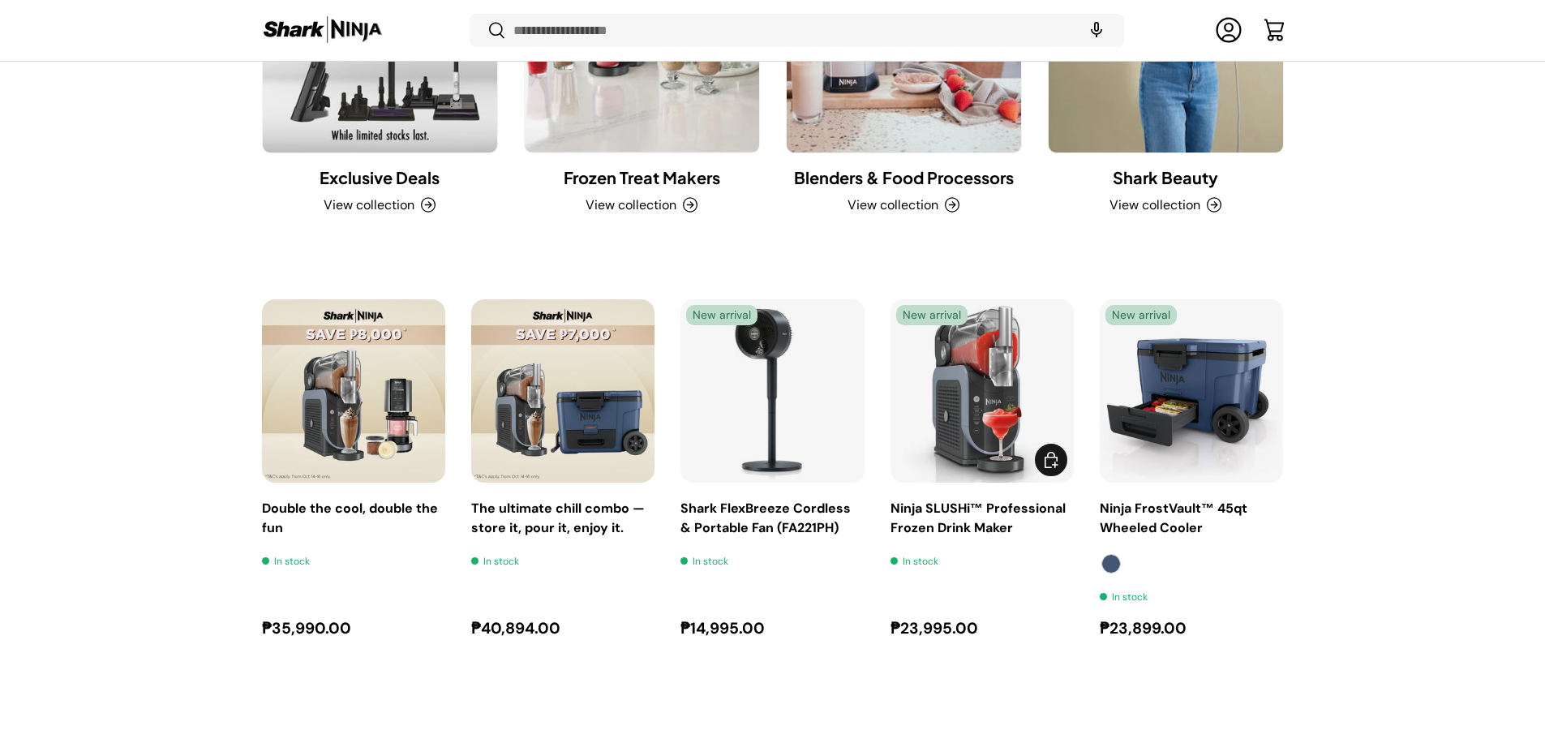 Image resolution: width=1545 pixels, height=739 pixels. I want to click on a: Shark Ninja Philippines, so click(323, 30).